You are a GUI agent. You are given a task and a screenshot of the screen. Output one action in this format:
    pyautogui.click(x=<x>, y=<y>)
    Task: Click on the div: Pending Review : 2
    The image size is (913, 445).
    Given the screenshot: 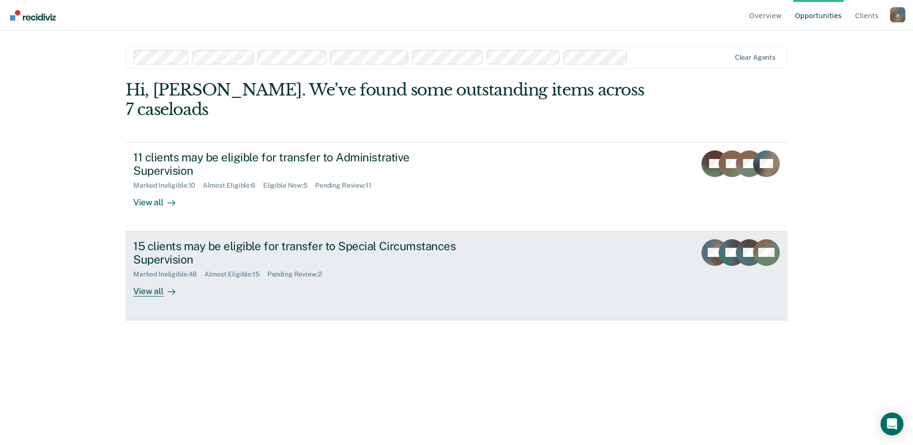 What is the action you would take?
    pyautogui.click(x=298, y=274)
    